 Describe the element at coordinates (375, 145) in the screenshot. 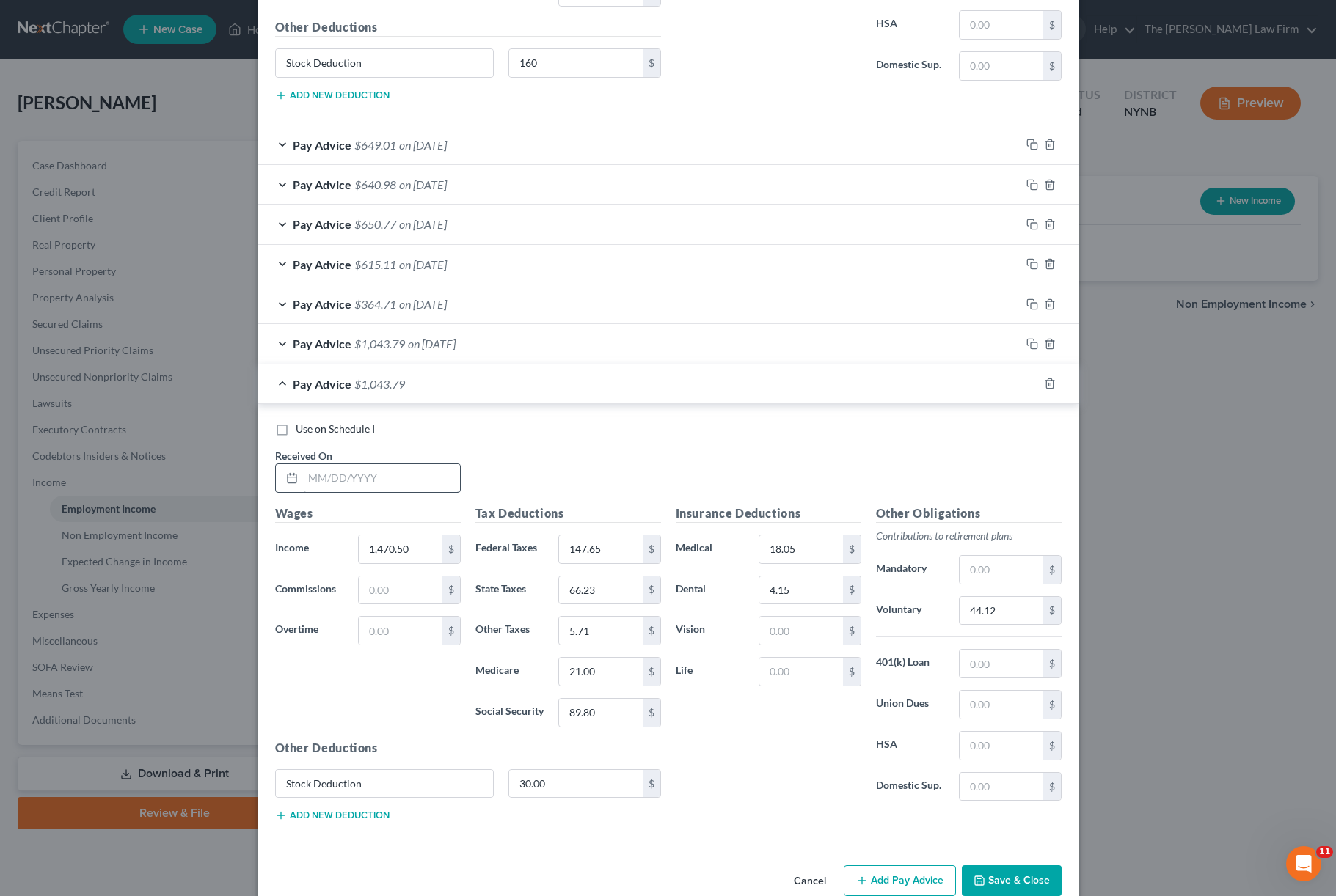

I see `span: $649.01` at that location.